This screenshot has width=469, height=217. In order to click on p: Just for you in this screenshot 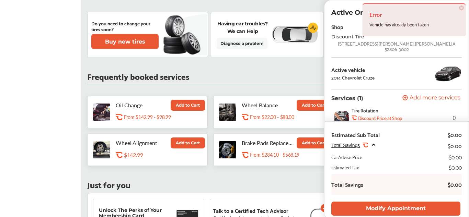, I will do `click(109, 184)`.